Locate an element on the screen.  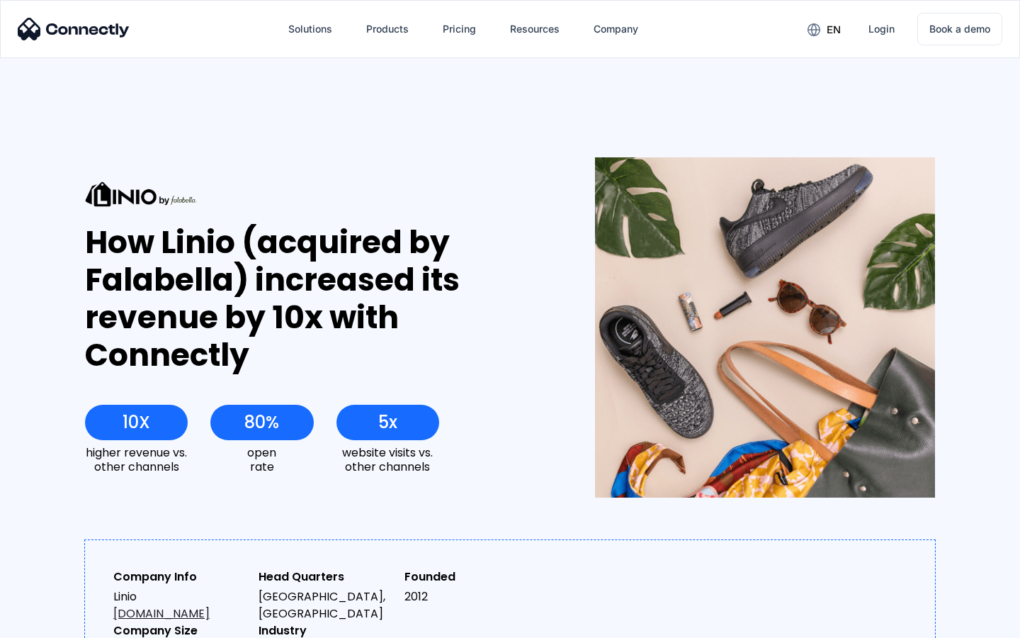
a: Pricing is located at coordinates (459, 29).